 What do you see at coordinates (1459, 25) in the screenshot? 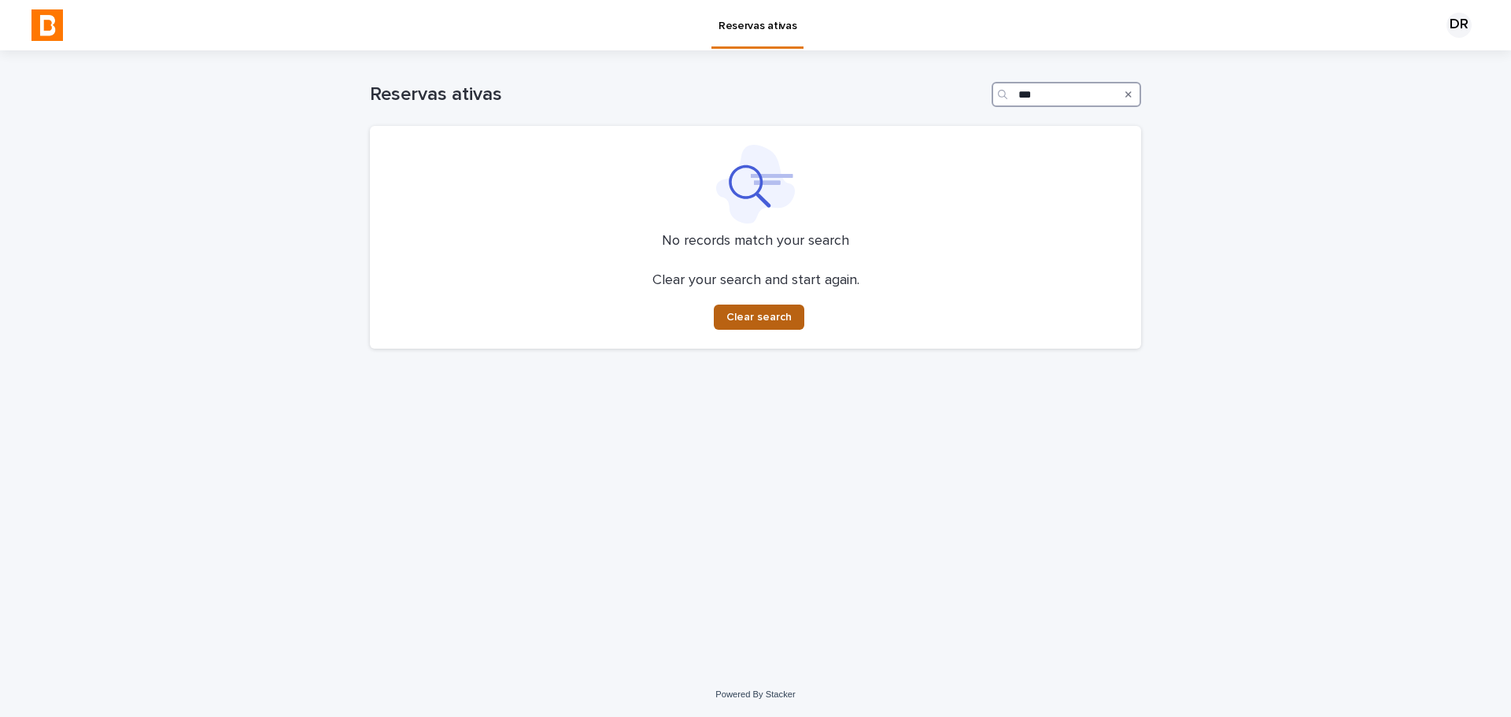
I see `div: DR` at bounding box center [1459, 25].